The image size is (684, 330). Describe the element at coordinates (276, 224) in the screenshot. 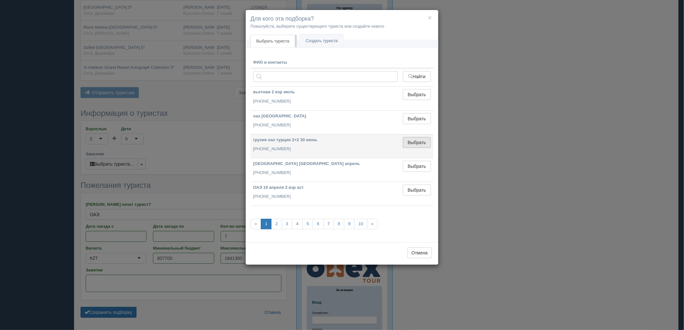

I see `a: 2` at that location.